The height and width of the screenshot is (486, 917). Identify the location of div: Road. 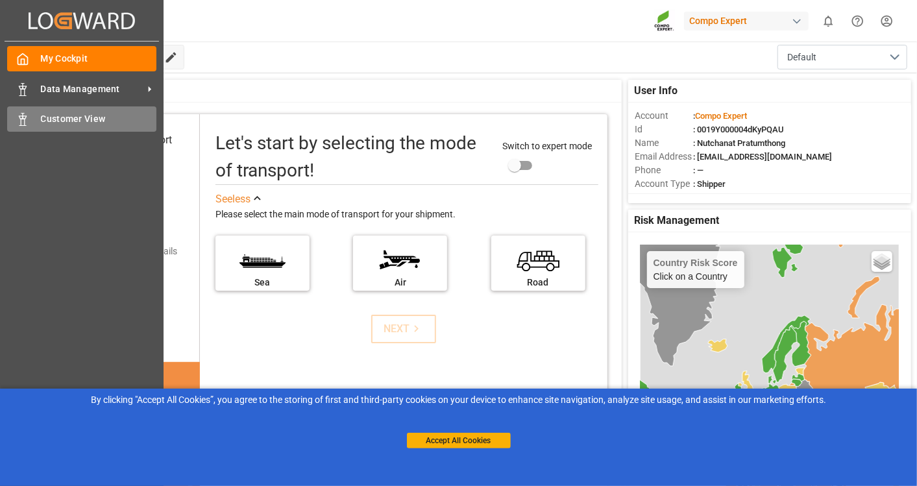
(538, 282).